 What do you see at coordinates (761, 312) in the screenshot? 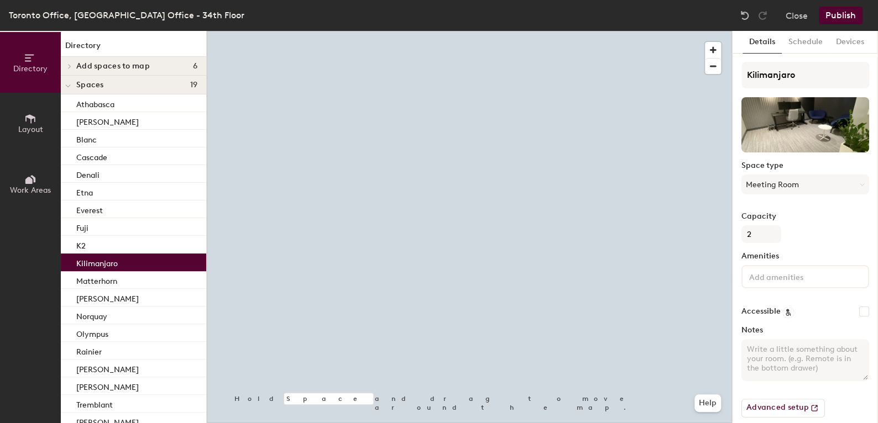
I see `label: Accessible` at bounding box center [761, 312].